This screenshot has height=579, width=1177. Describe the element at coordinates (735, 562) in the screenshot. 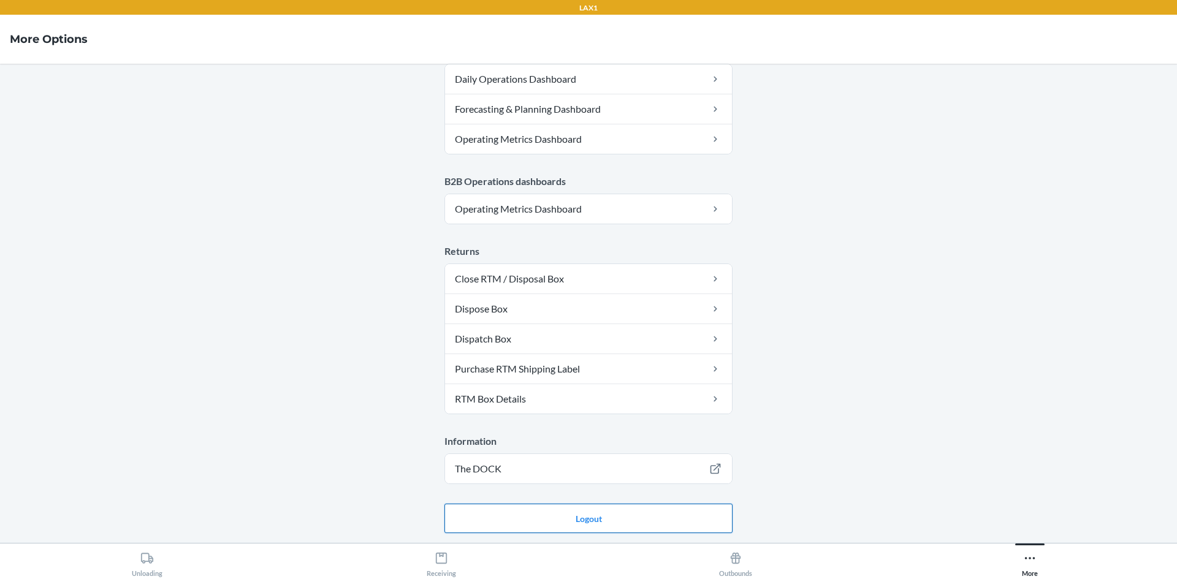

I see `div: Outbounds` at that location.